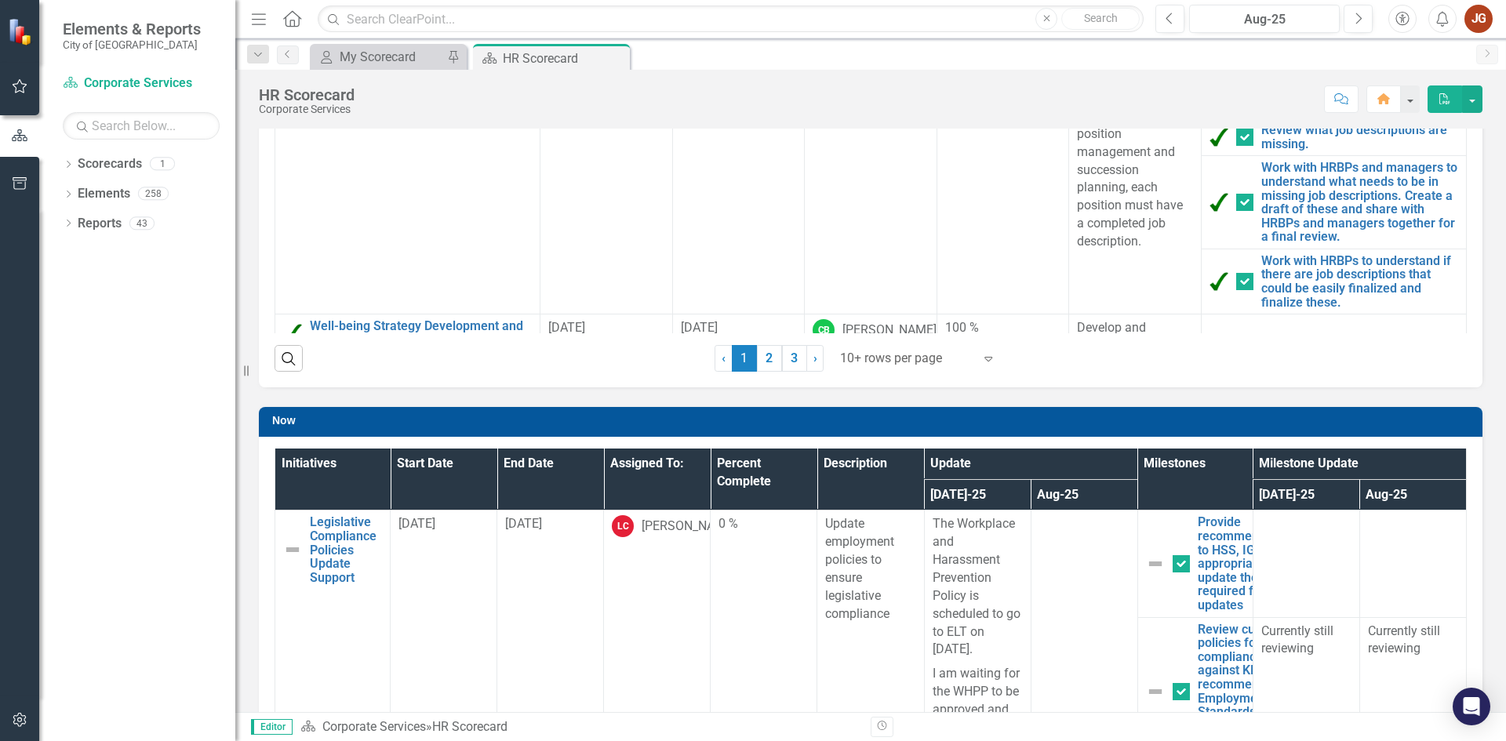 The width and height of the screenshot is (1506, 741). Describe the element at coordinates (795, 358) in the screenshot. I see `a: 3` at that location.